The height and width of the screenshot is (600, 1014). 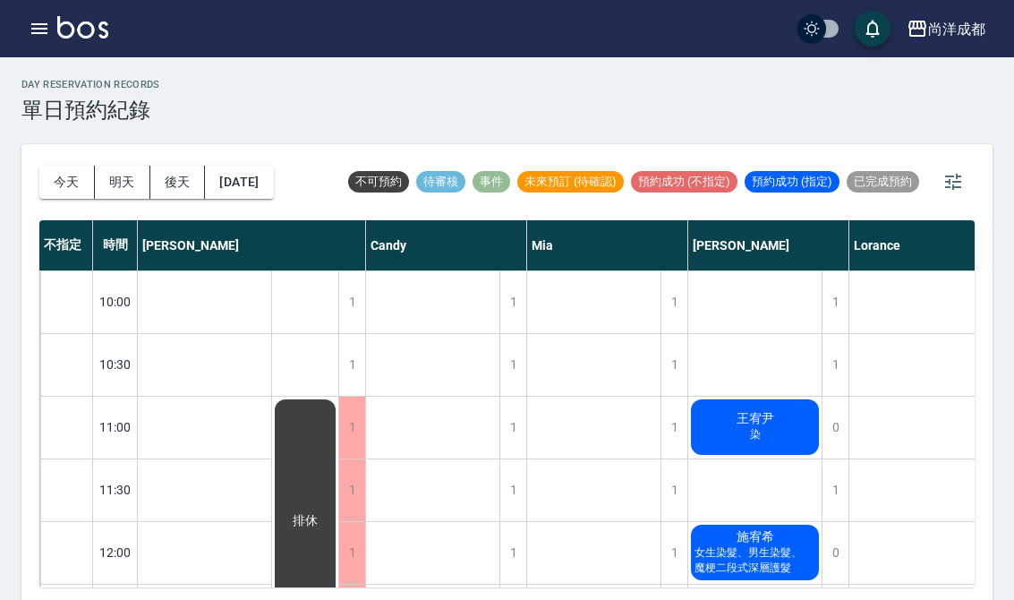 What do you see at coordinates (755, 537) in the screenshot?
I see `span: 施宥希` at bounding box center [755, 537].